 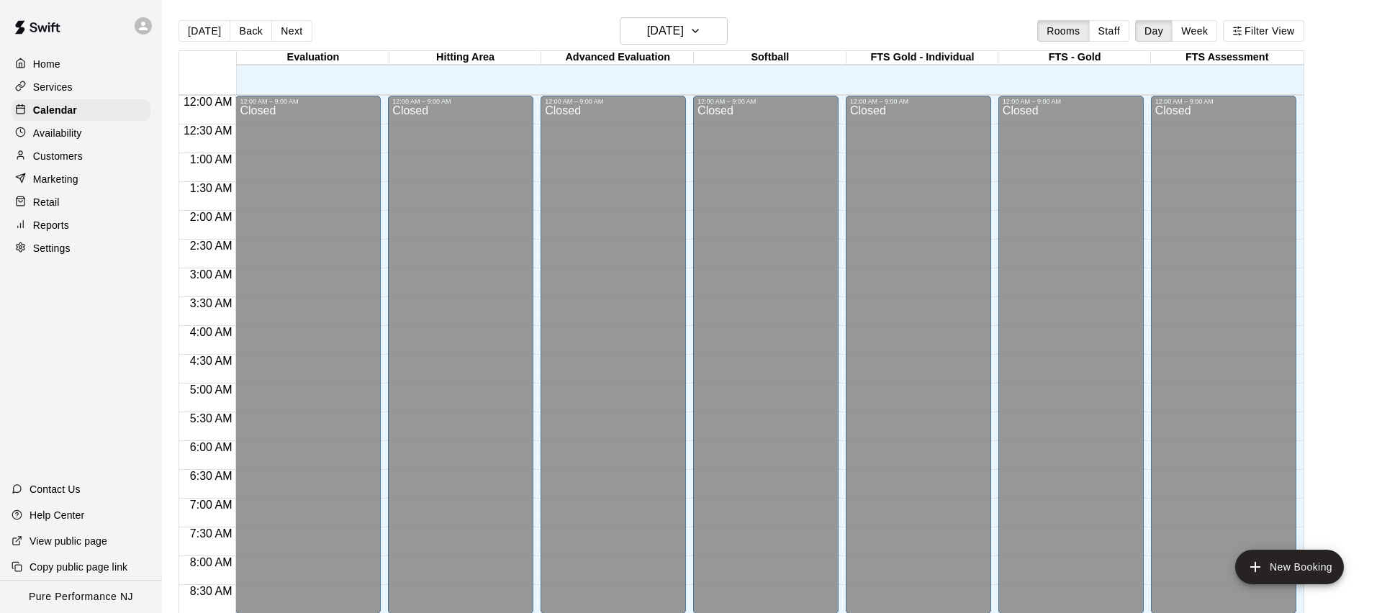 I want to click on span: 8:30 AM, so click(x=211, y=591).